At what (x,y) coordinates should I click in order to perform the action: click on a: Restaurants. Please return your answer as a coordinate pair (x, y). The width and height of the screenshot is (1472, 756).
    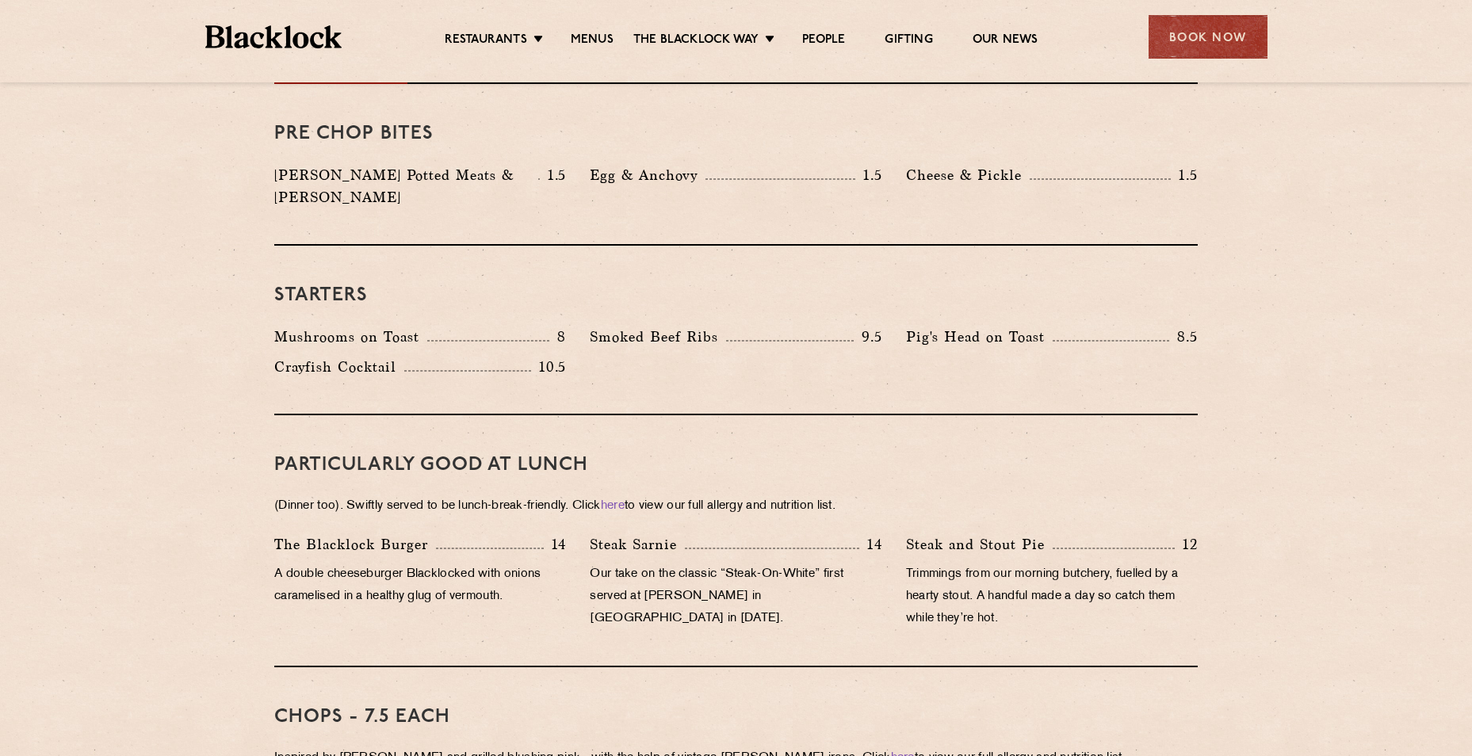
    Looking at the image, I should click on (486, 41).